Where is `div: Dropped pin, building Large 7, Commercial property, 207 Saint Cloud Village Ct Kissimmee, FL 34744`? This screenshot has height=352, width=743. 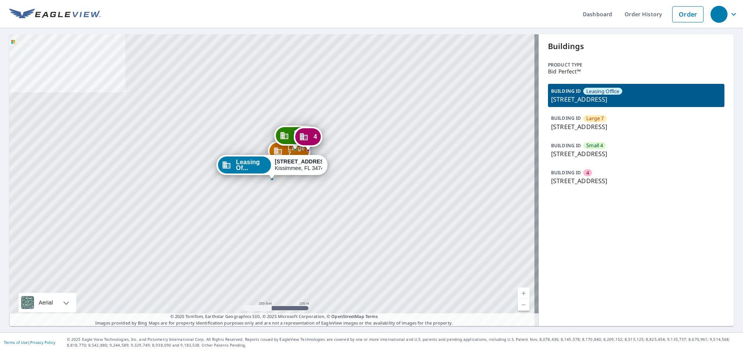 div: Dropped pin, building Large 7, Commercial property, 207 Saint Cloud Village Ct Kissimmee, FL 34744 is located at coordinates (289, 153).